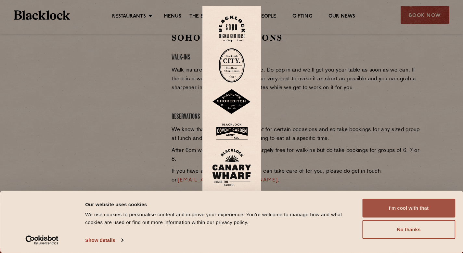  I want to click on img: BLA_1470_CoventGarden_Website_Solid.svg, so click(232, 131).